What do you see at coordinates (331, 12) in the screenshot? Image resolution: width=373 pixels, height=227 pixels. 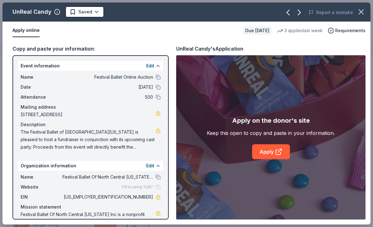 I see `button: Report a mistake` at bounding box center [331, 12].